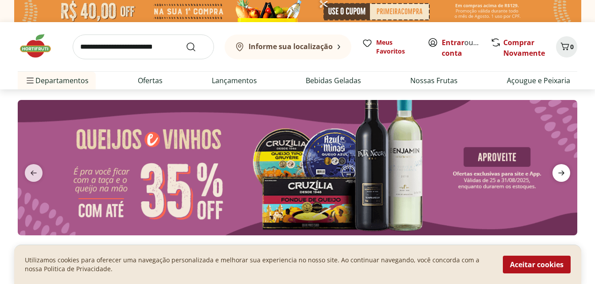 The image size is (595, 284). I want to click on button: Go to page 7 from fs-carousel, so click(314, 253).